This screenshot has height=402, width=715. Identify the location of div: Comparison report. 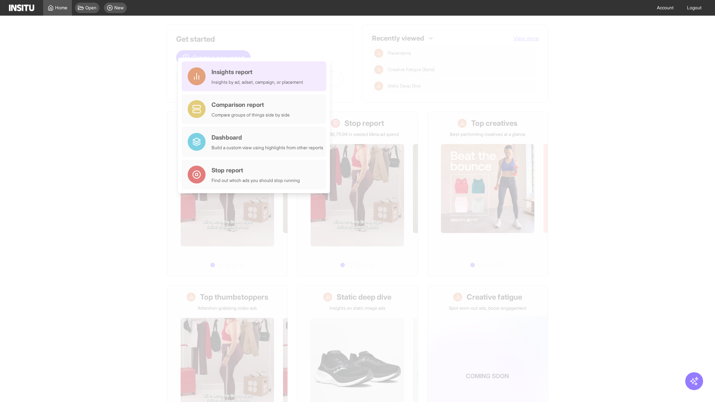
(251, 105).